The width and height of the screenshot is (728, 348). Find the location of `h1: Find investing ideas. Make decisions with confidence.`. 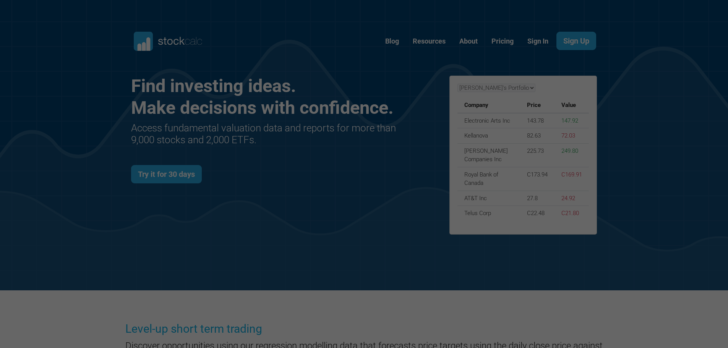

h1: Find investing ideas. Make decisions with confidence. is located at coordinates (264, 97).